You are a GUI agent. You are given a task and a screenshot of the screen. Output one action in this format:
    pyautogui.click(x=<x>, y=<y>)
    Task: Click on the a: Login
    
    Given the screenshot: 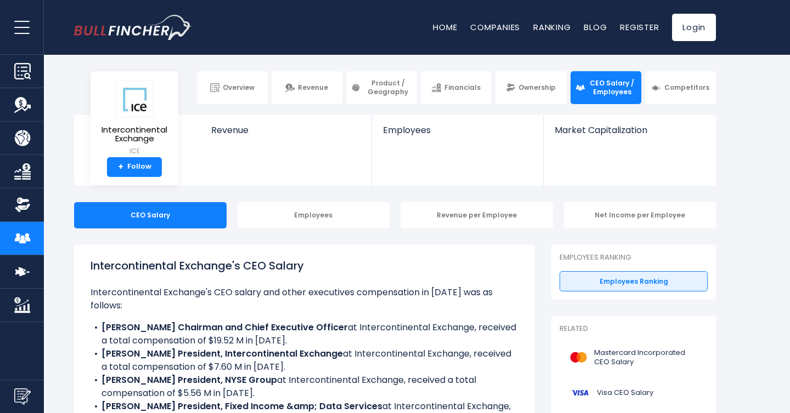 What is the action you would take?
    pyautogui.click(x=694, y=27)
    